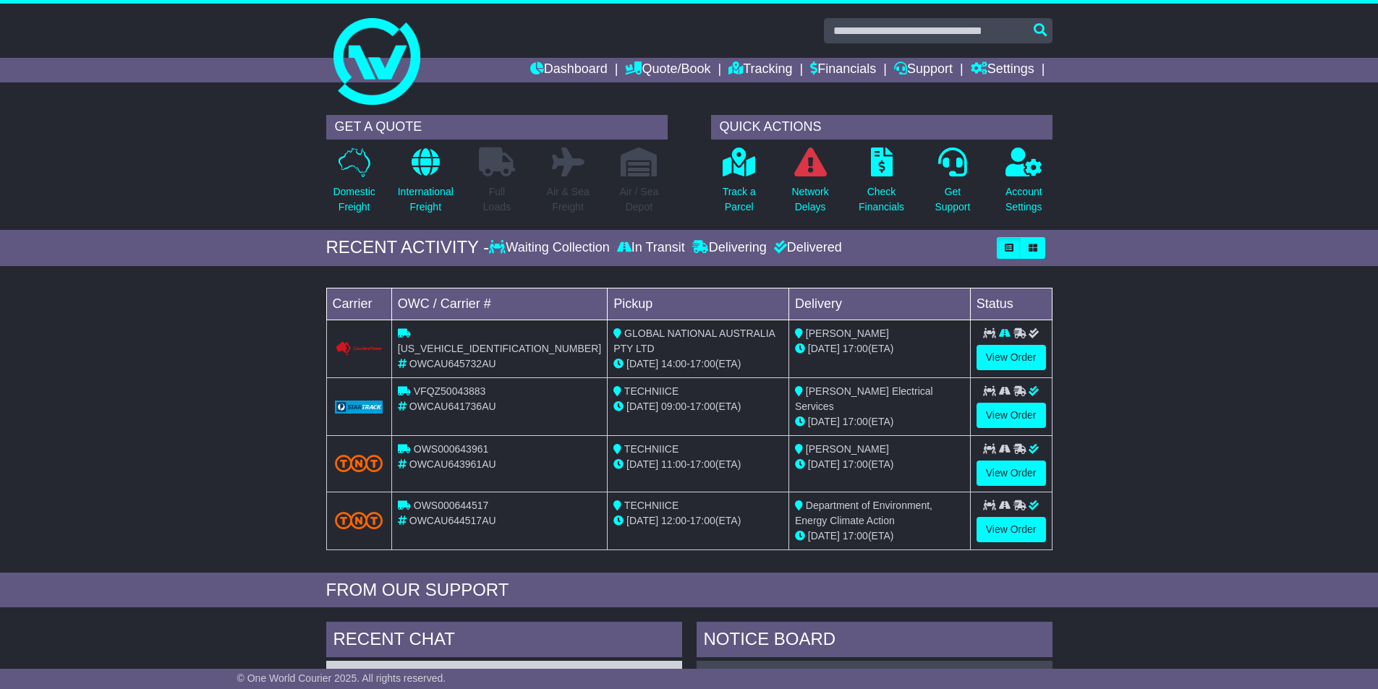 The height and width of the screenshot is (689, 1378). What do you see at coordinates (698, 304) in the screenshot?
I see `td: Pickup` at bounding box center [698, 304].